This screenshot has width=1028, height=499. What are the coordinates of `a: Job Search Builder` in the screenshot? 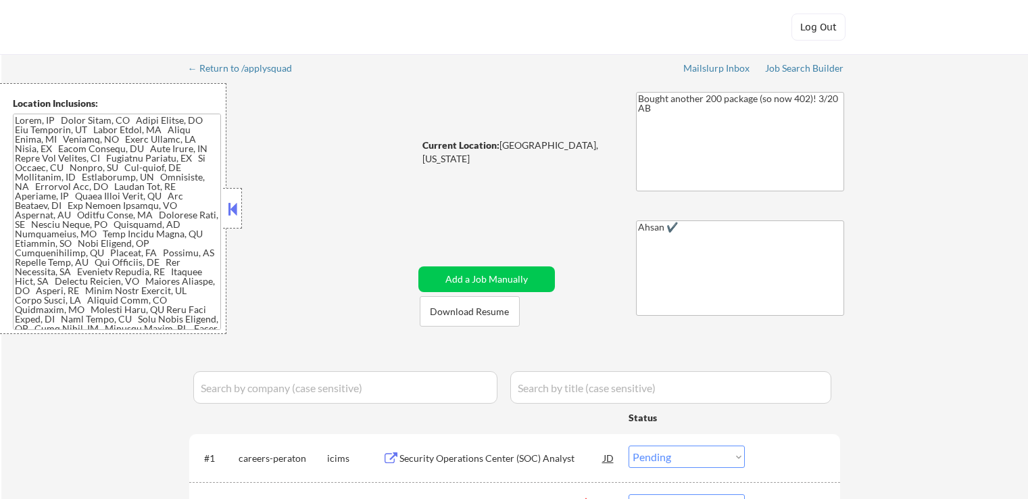 It's located at (804, 70).